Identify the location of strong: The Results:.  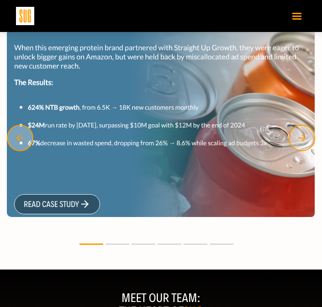
(33, 82).